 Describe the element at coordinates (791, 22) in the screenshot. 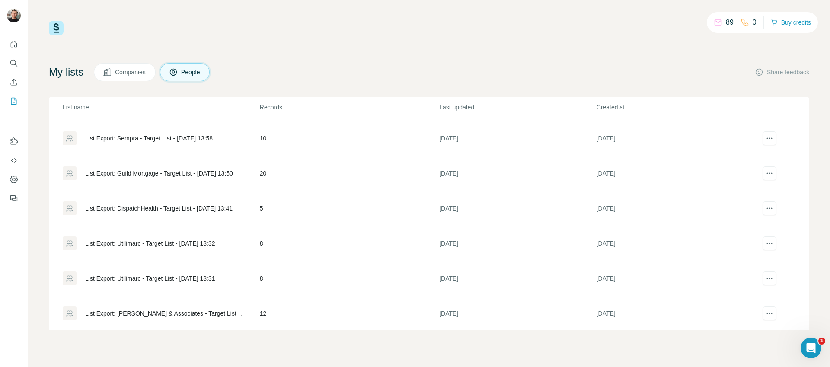

I see `button: Buy credits` at that location.